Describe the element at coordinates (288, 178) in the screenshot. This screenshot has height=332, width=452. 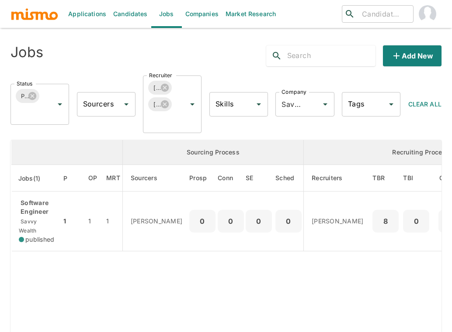
I see `th: Sched` at that location.